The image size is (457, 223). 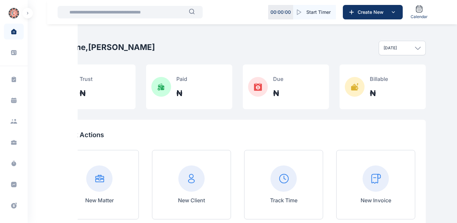 What do you see at coordinates (372, 12) in the screenshot?
I see `span: Create New` at bounding box center [372, 12].